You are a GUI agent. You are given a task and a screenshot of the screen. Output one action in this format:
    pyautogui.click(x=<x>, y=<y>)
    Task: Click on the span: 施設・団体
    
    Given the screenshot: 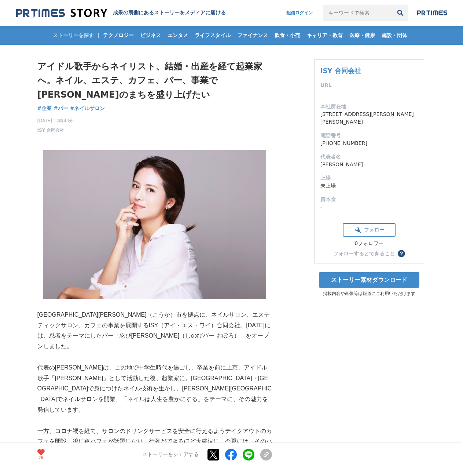 What is the action you would take?
    pyautogui.click(x=395, y=35)
    